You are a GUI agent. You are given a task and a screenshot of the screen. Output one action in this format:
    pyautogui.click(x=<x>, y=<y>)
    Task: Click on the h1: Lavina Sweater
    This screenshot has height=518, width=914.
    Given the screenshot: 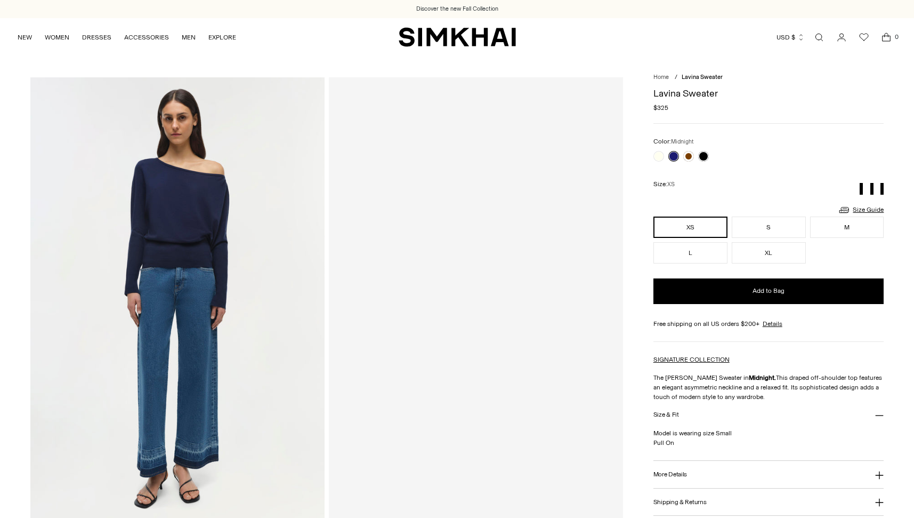 What is the action you would take?
    pyautogui.click(x=769, y=93)
    